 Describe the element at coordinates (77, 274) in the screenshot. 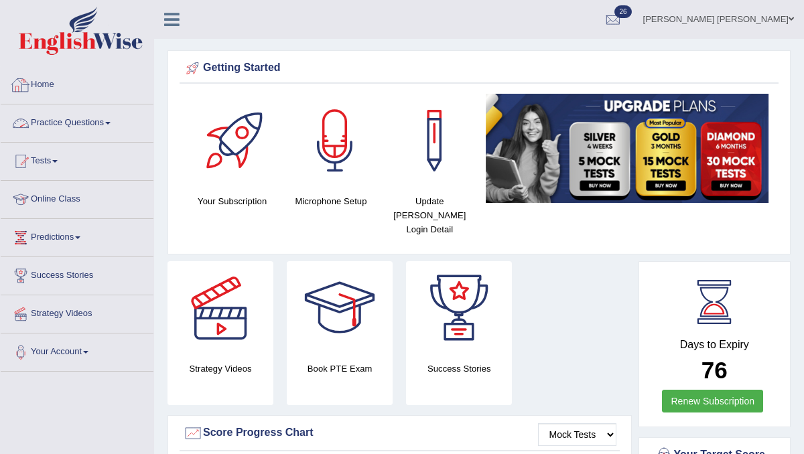

I see `a: Success Stories` at that location.